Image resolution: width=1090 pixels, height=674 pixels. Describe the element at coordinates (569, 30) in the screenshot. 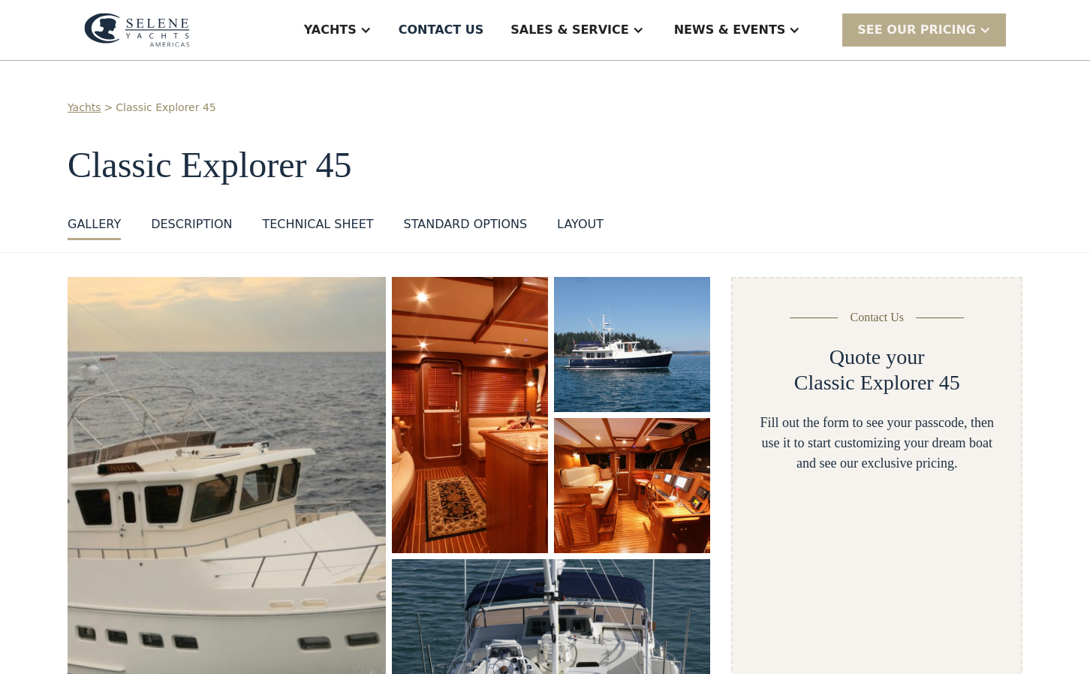

I see `div: Sales & Service` at that location.